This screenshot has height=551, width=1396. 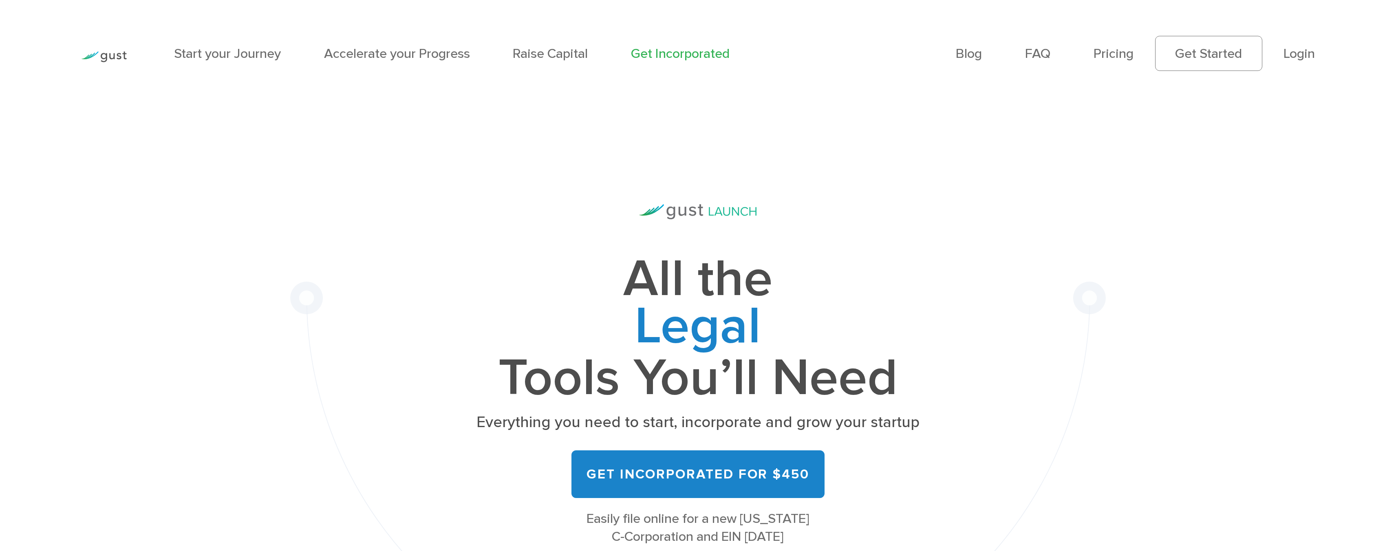 I want to click on h1: All the Tools You’ll Need, so click(x=698, y=329).